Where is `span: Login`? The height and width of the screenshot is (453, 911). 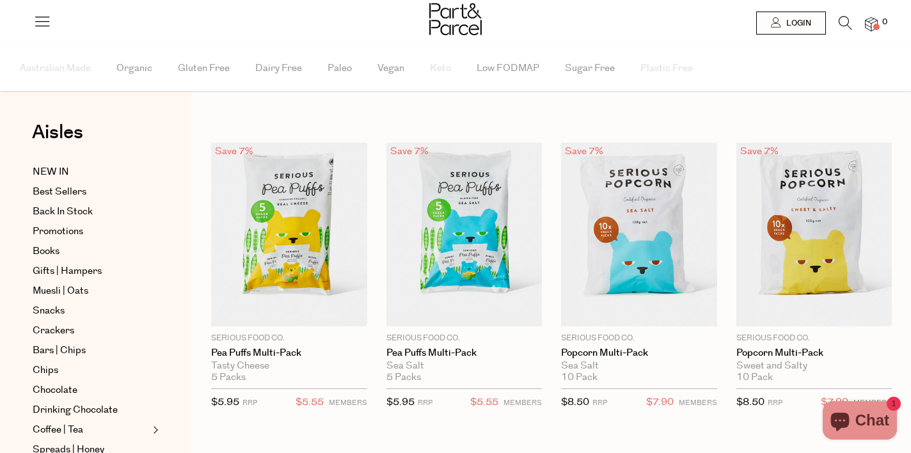 span: Login is located at coordinates (797, 23).